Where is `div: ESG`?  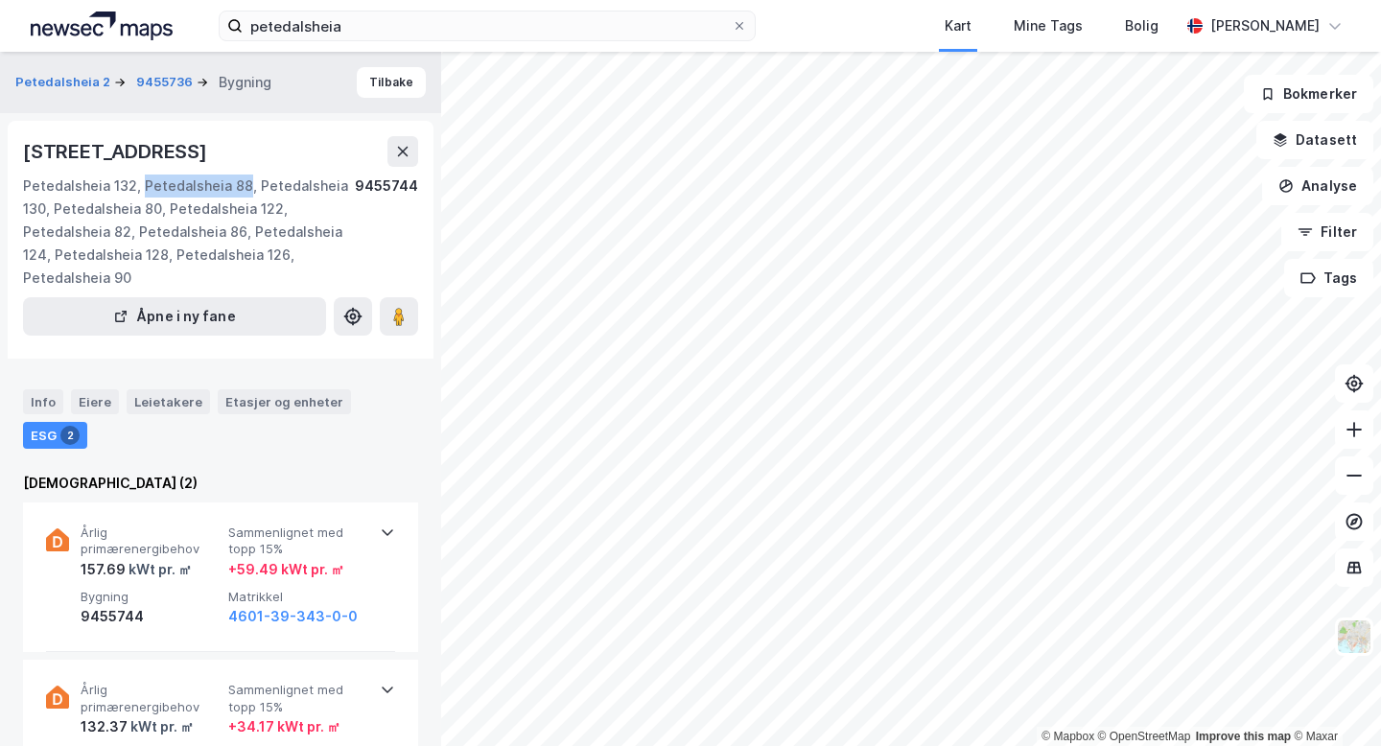 div: ESG is located at coordinates (55, 435).